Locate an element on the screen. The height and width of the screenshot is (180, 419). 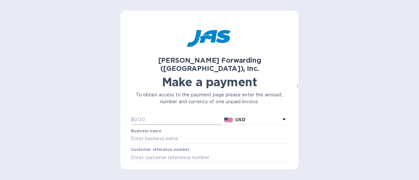
img: USD is located at coordinates (228, 120).